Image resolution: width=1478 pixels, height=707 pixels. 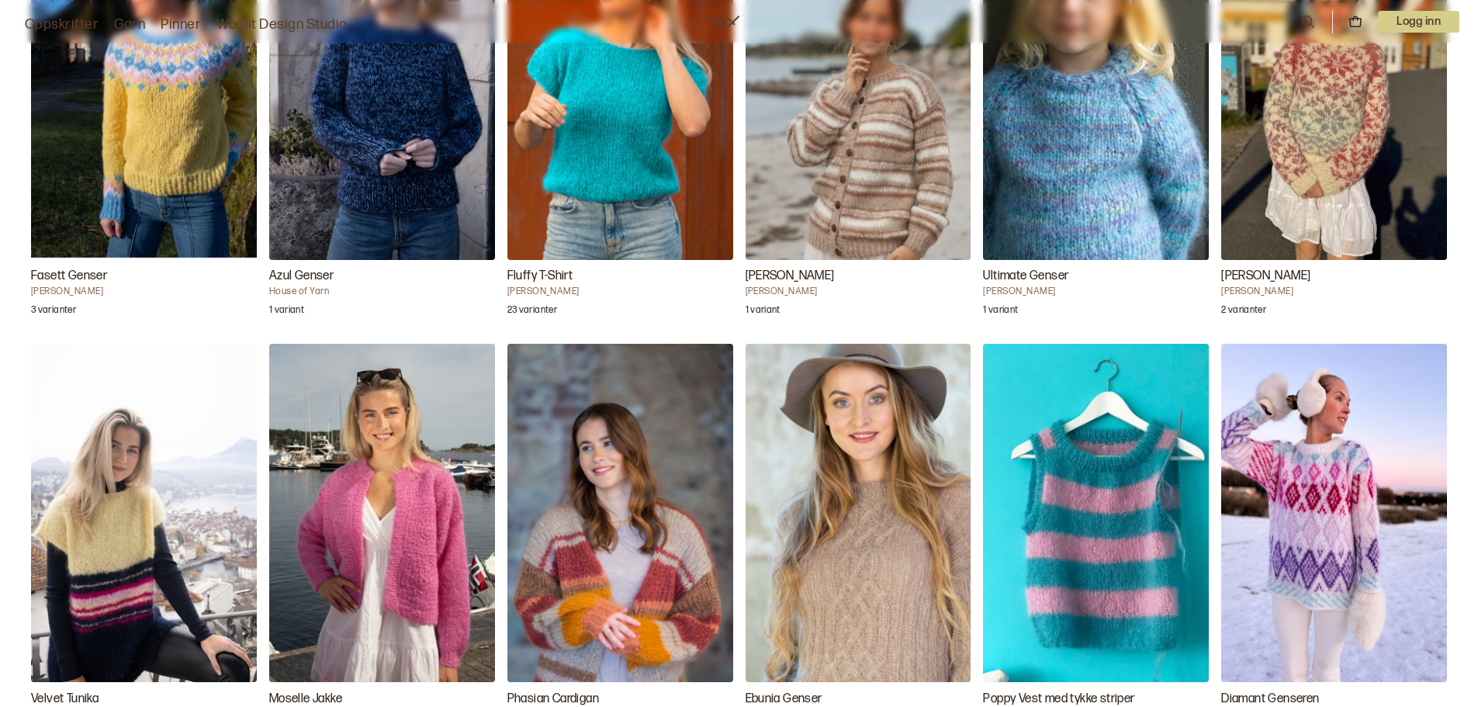 I want to click on p: 23 varianter, so click(x=532, y=312).